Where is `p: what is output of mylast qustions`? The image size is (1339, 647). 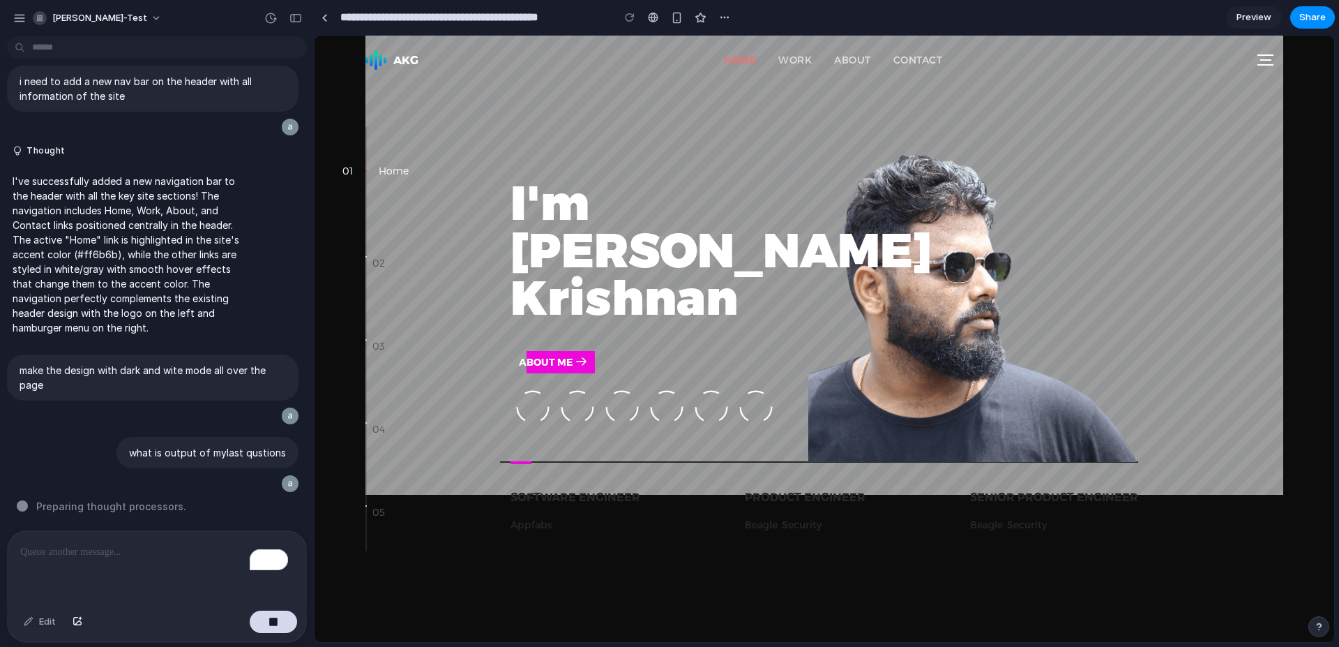 p: what is output of mylast qustions is located at coordinates (207, 452).